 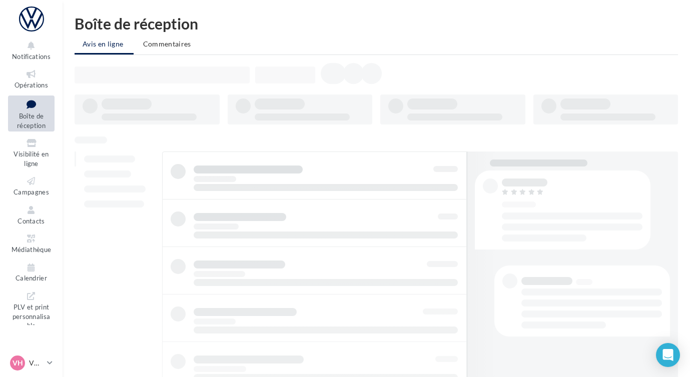 I want to click on span: Médiathèque, so click(x=32, y=250).